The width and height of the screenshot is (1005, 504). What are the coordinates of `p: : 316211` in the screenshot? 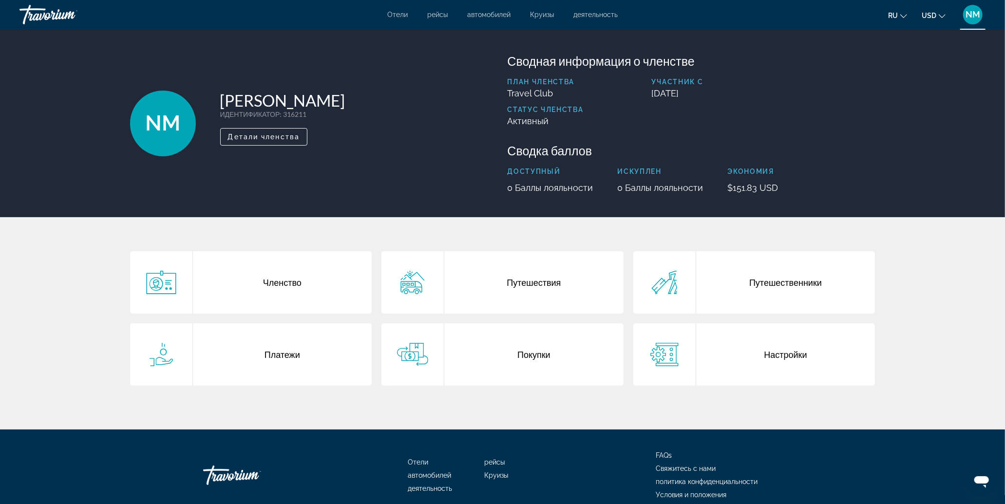 It's located at (283, 114).